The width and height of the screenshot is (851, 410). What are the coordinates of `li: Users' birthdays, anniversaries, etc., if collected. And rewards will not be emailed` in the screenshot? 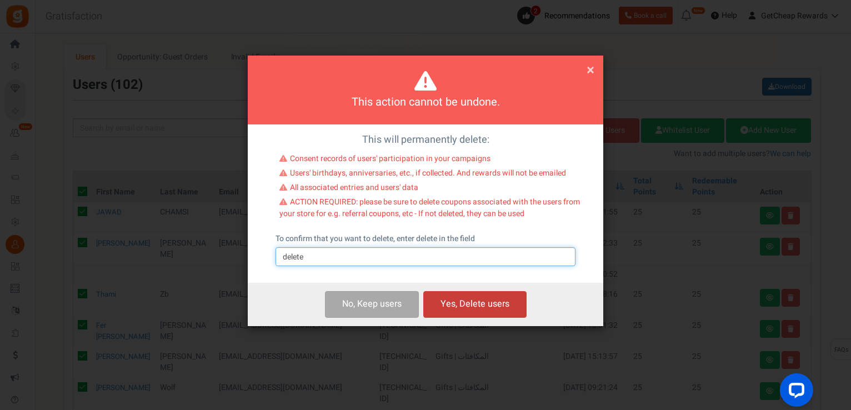 It's located at (429, 175).